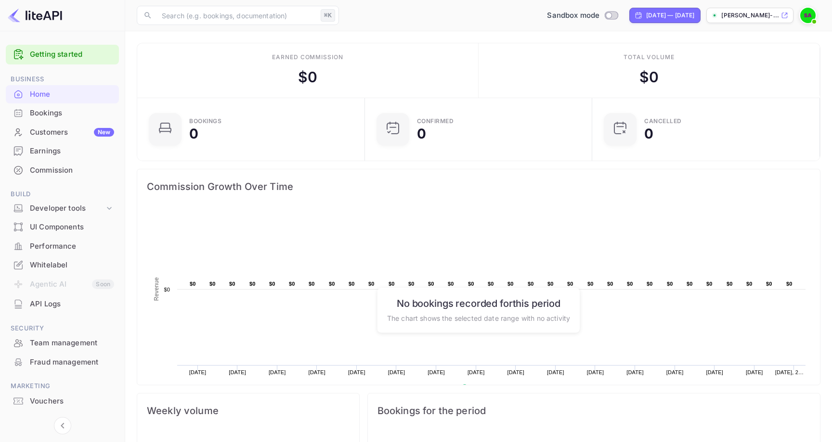 This screenshot has height=442, width=832. What do you see at coordinates (663, 121) in the screenshot?
I see `div: CANCELLED` at bounding box center [663, 121].